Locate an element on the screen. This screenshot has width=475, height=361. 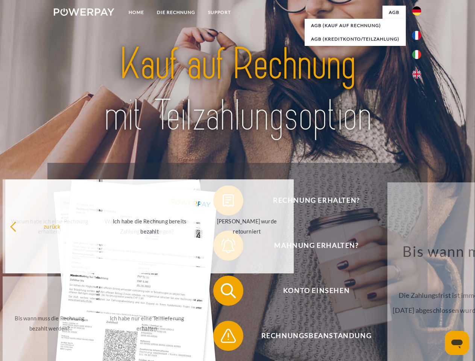
span: Konto einsehen is located at coordinates (316, 291).